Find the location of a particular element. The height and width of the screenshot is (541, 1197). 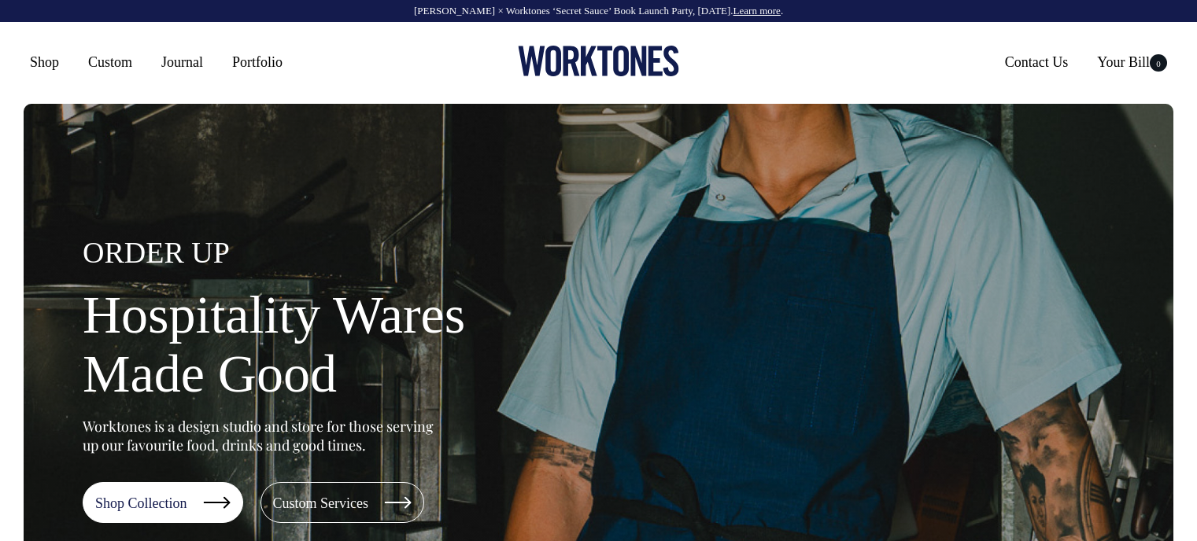

a: Portfolio is located at coordinates (257, 62).